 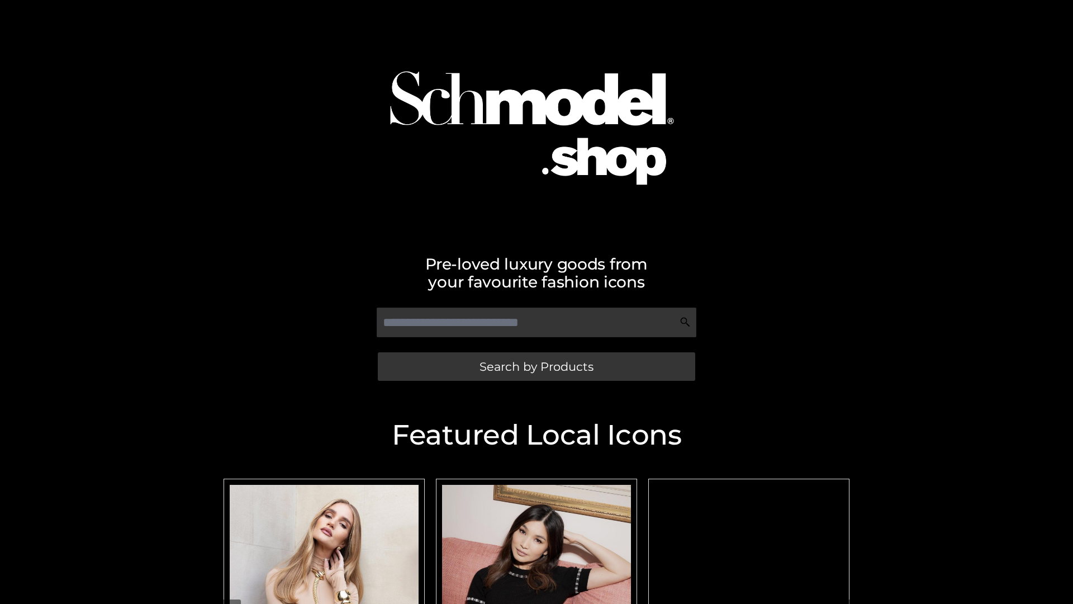 I want to click on img: Search Icon, so click(x=685, y=322).